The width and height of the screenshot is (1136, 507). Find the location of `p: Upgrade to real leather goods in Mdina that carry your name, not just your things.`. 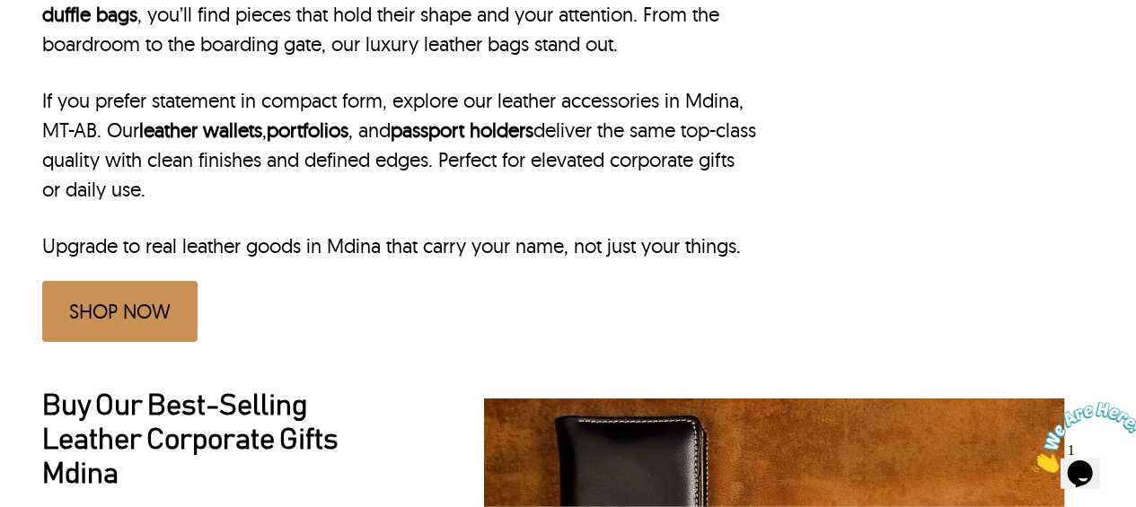

p: Upgrade to real leather goods in Mdina that carry your name, not just your things. is located at coordinates (400, 246).